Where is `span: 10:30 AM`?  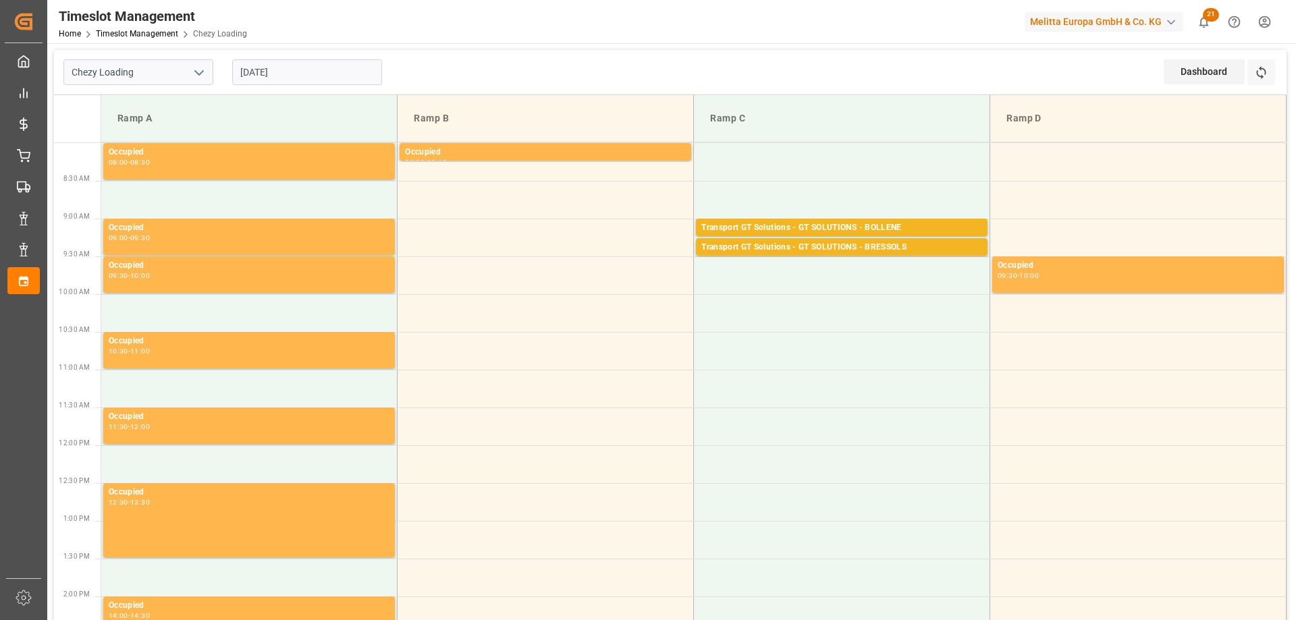
span: 10:30 AM is located at coordinates (74, 329).